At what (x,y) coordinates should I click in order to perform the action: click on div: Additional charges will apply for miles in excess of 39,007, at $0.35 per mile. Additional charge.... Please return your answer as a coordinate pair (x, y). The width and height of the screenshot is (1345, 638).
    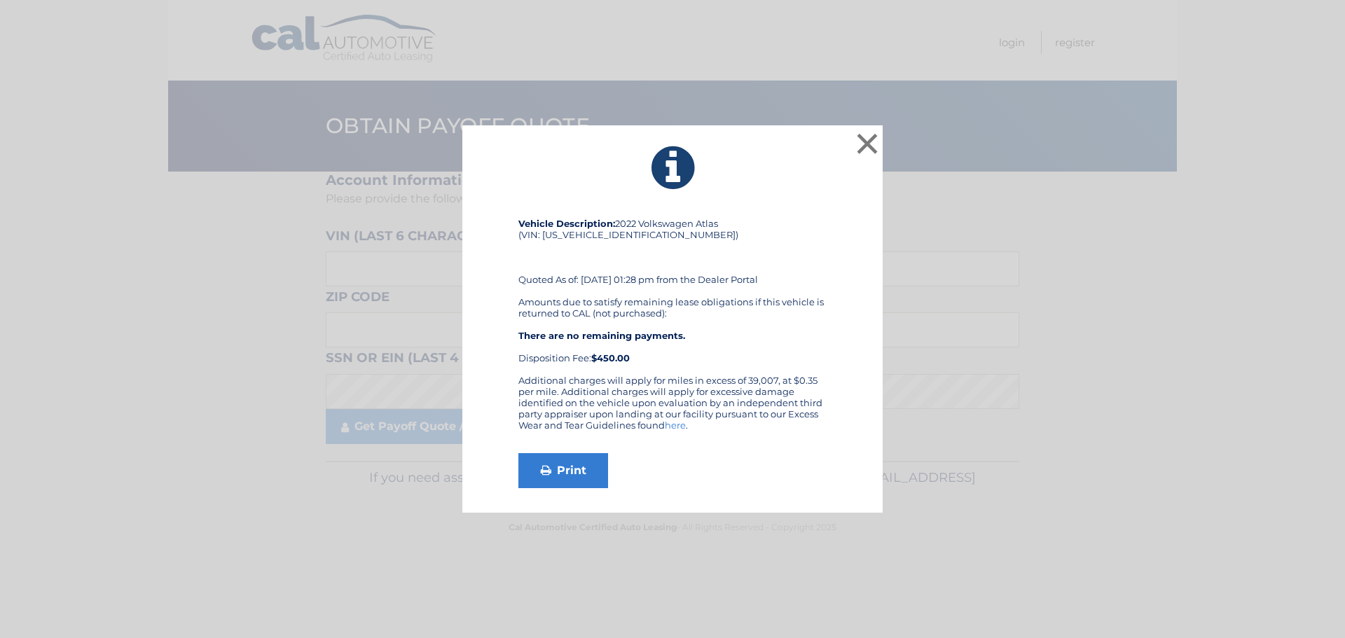
    Looking at the image, I should click on (672, 408).